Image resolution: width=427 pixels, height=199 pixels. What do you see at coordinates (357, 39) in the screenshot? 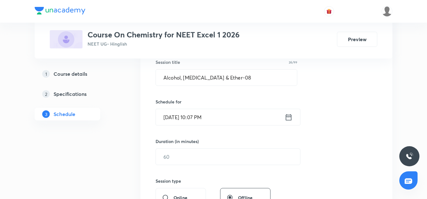
I see `button: Preview` at bounding box center [357, 39].